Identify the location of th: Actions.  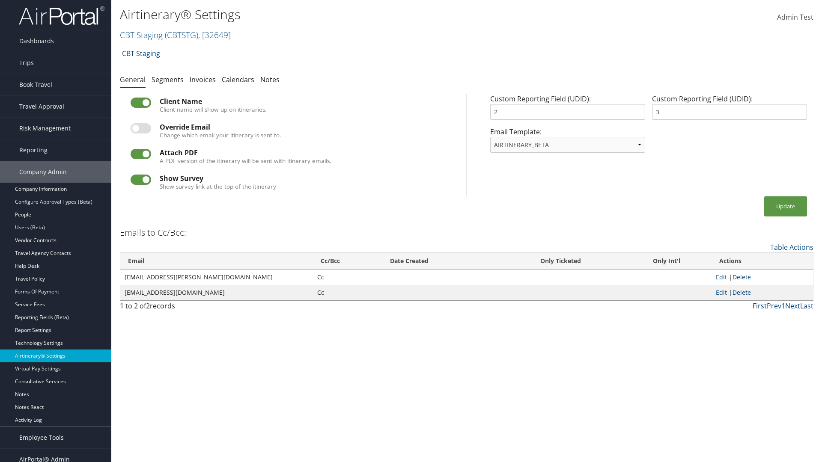
(762, 261).